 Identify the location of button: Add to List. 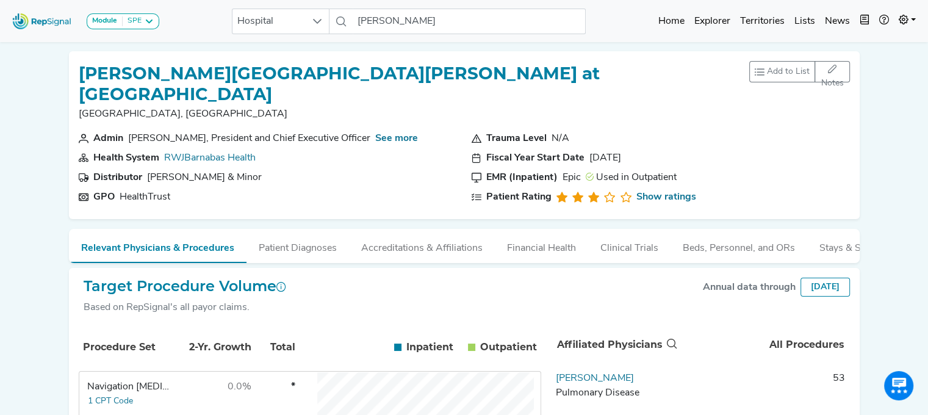
(782, 71).